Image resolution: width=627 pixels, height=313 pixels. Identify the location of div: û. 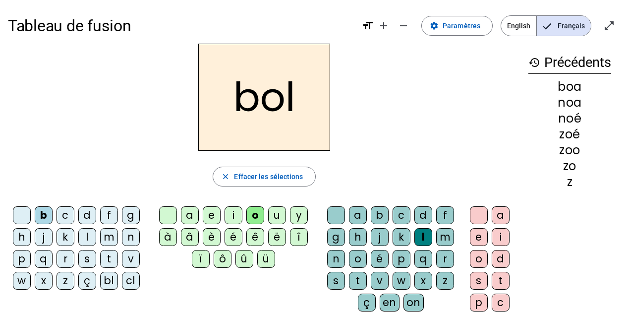
(244, 259).